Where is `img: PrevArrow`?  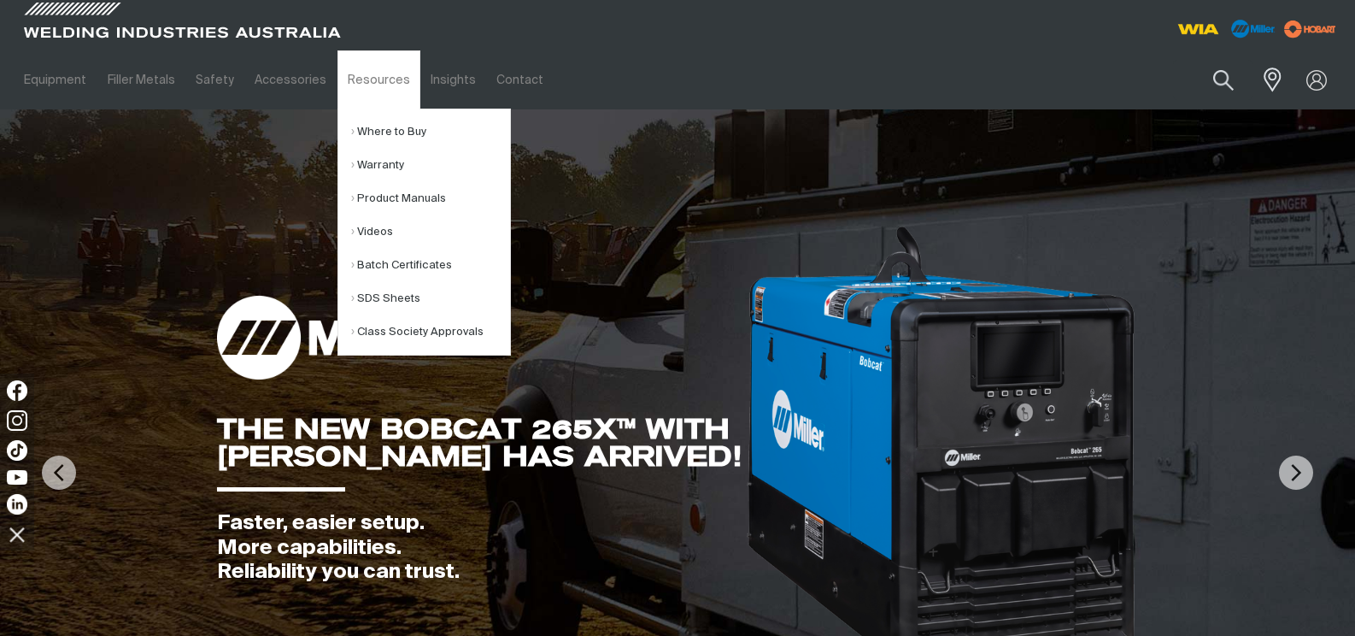 img: PrevArrow is located at coordinates (59, 472).